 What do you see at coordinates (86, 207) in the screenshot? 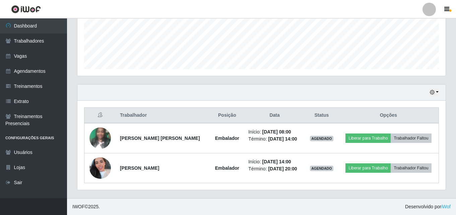
I see `span: © 2025 .` at bounding box center [86, 207].